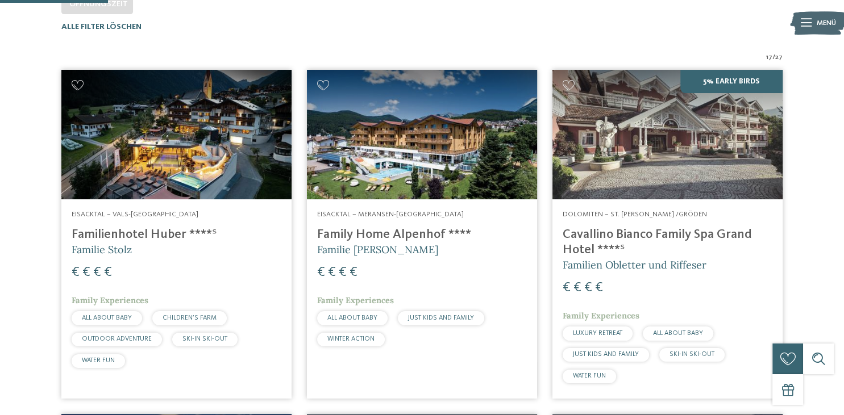 The height and width of the screenshot is (415, 844). I want to click on span: Familie Stolz, so click(102, 249).